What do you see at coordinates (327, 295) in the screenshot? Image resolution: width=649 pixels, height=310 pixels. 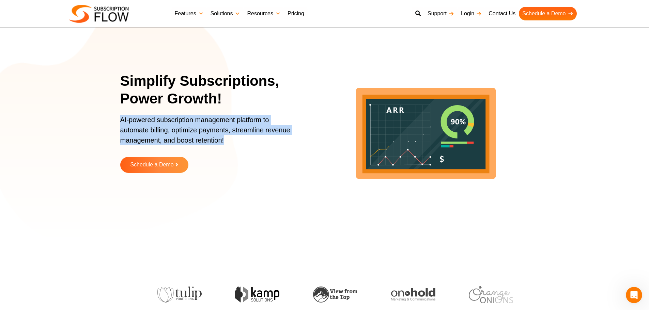 I see `img: view-from-the-top` at bounding box center [327, 295].